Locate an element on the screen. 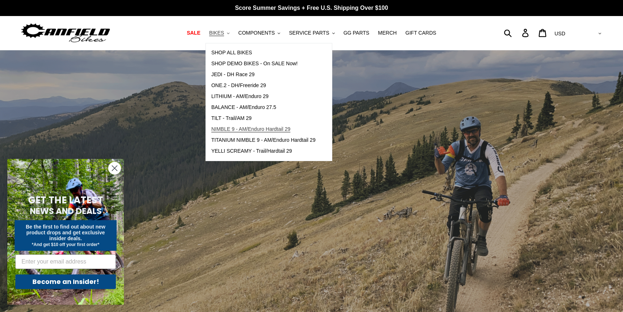  button: BIKES is located at coordinates (219, 33).